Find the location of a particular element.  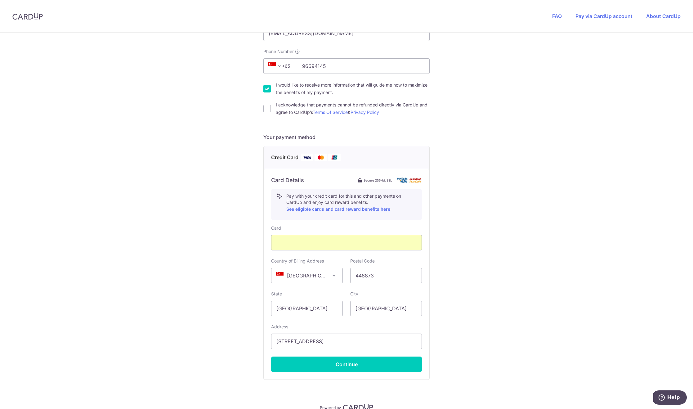

h6: Card Details is located at coordinates (288, 180).